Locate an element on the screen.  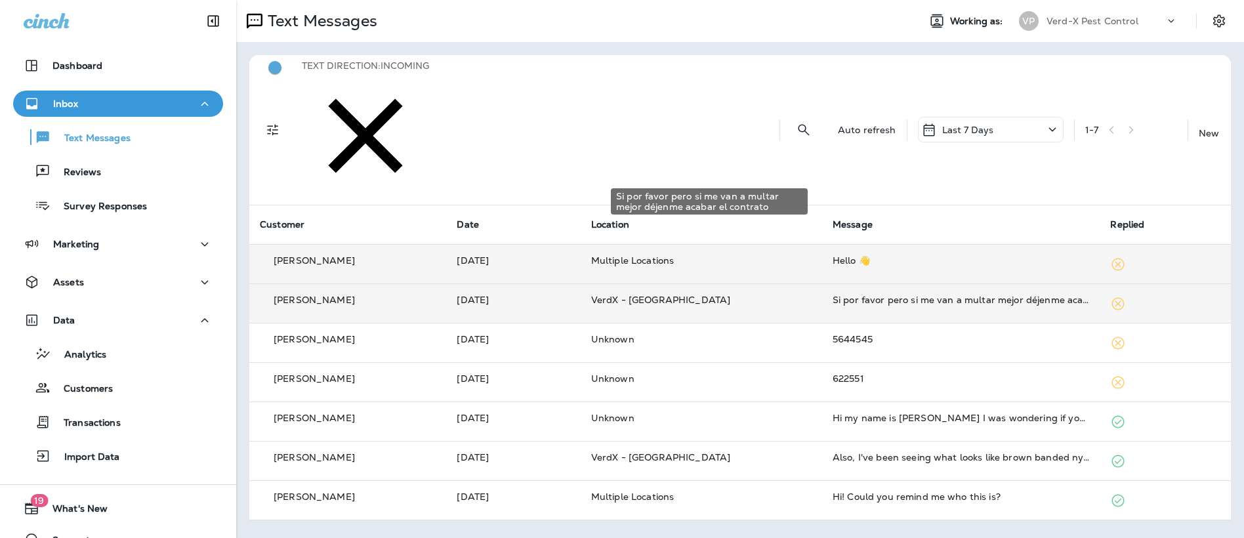
button: Survey Responses is located at coordinates (118, 205).